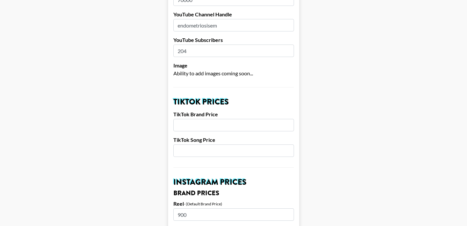 The width and height of the screenshot is (467, 226). Describe the element at coordinates (234, 182) in the screenshot. I see `h2: Instagram Prices` at that location.